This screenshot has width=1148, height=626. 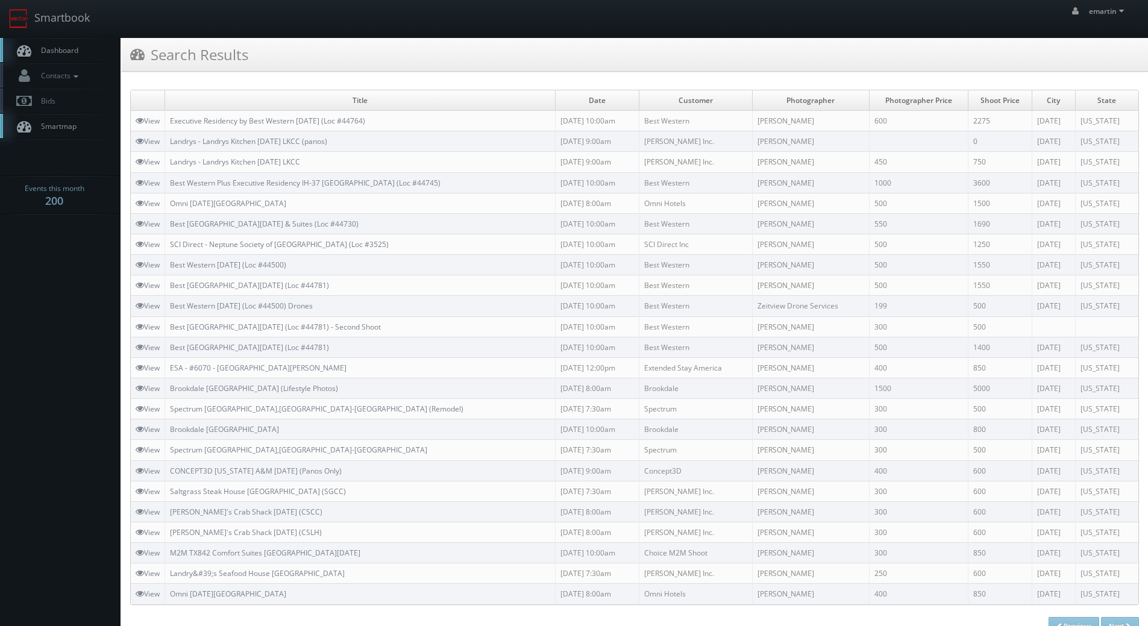 What do you see at coordinates (1107, 101) in the screenshot?
I see `td: State` at bounding box center [1107, 101].